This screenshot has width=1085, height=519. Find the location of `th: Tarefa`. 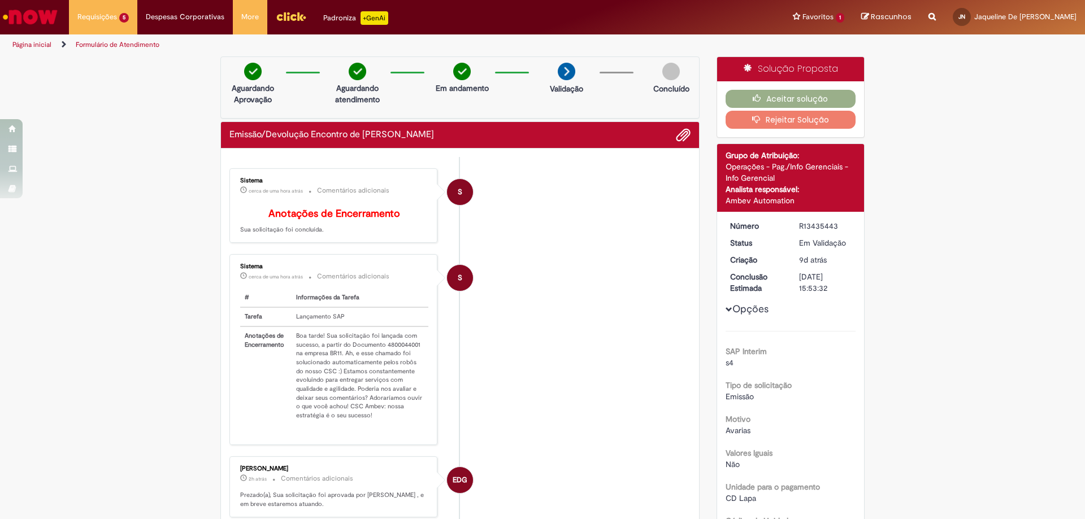

th: Tarefa is located at coordinates (265, 317).